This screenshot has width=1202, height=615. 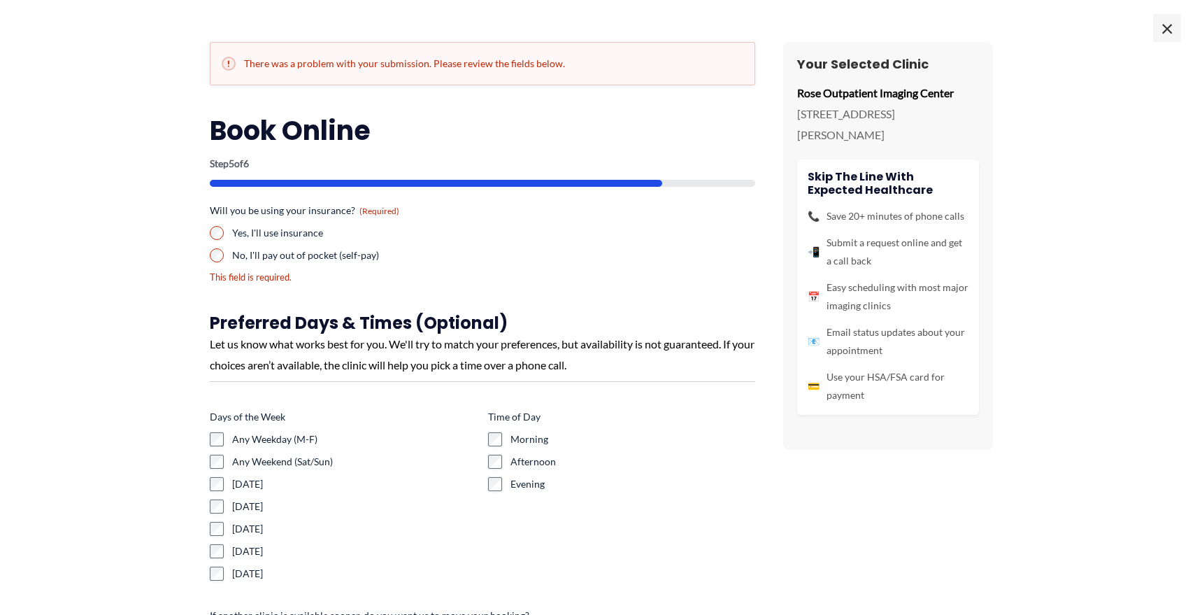 What do you see at coordinates (888, 252) in the screenshot?
I see `li: Submit a request online and get a call back` at bounding box center [888, 252].